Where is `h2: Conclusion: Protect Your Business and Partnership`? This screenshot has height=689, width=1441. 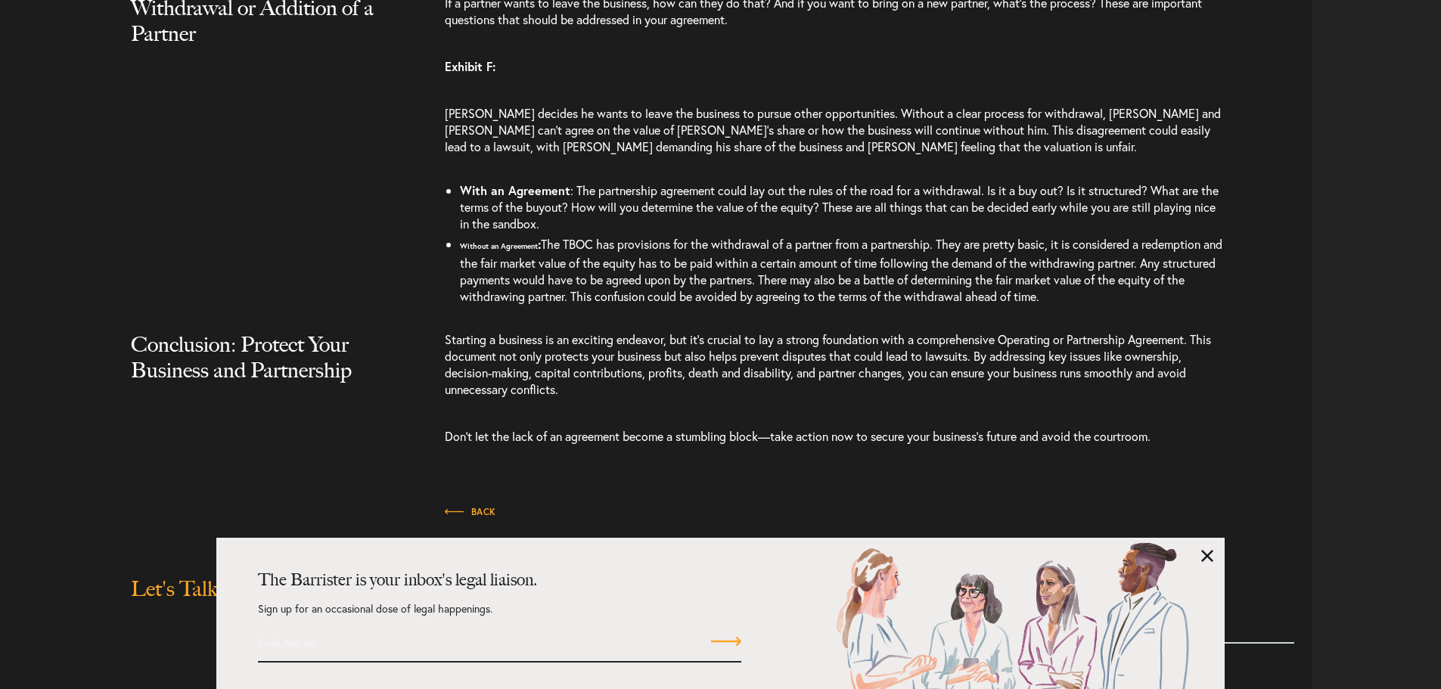 h2: Conclusion: Protect Your Business and Partnership is located at coordinates (267, 372).